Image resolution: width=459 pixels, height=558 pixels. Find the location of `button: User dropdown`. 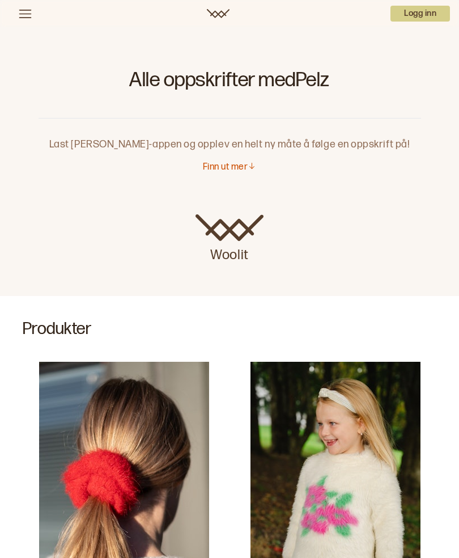

button: User dropdown is located at coordinates (420, 14).